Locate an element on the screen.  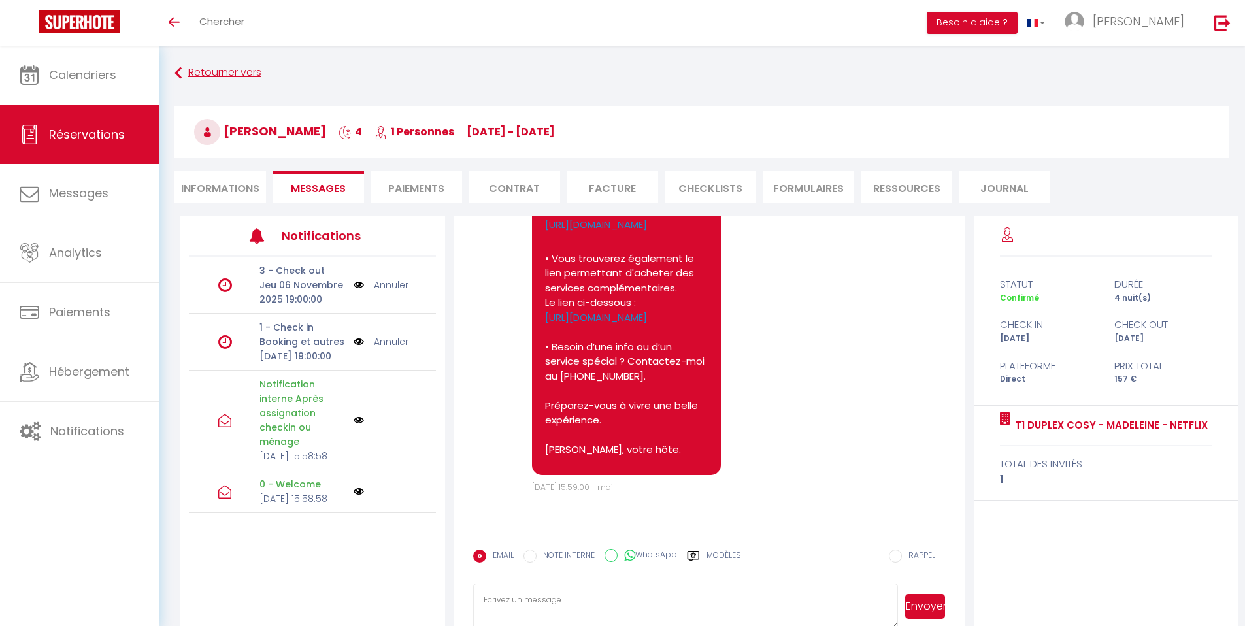
label: EMAIL is located at coordinates (500, 557).